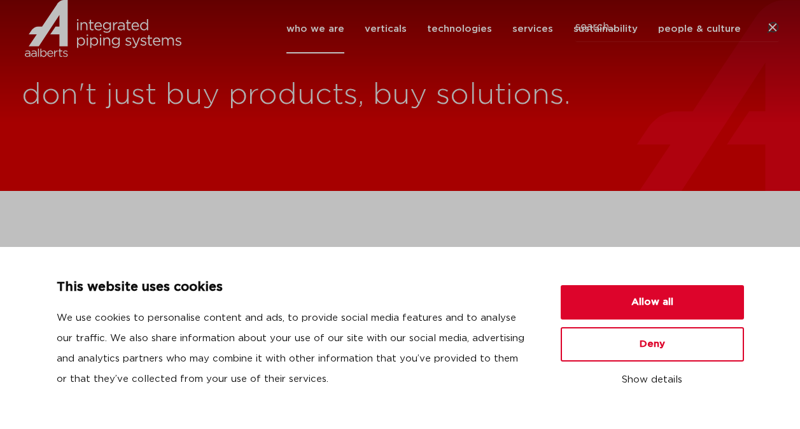 This screenshot has width=800, height=429. Describe the element at coordinates (653, 302) in the screenshot. I see `button: Allow all` at that location.